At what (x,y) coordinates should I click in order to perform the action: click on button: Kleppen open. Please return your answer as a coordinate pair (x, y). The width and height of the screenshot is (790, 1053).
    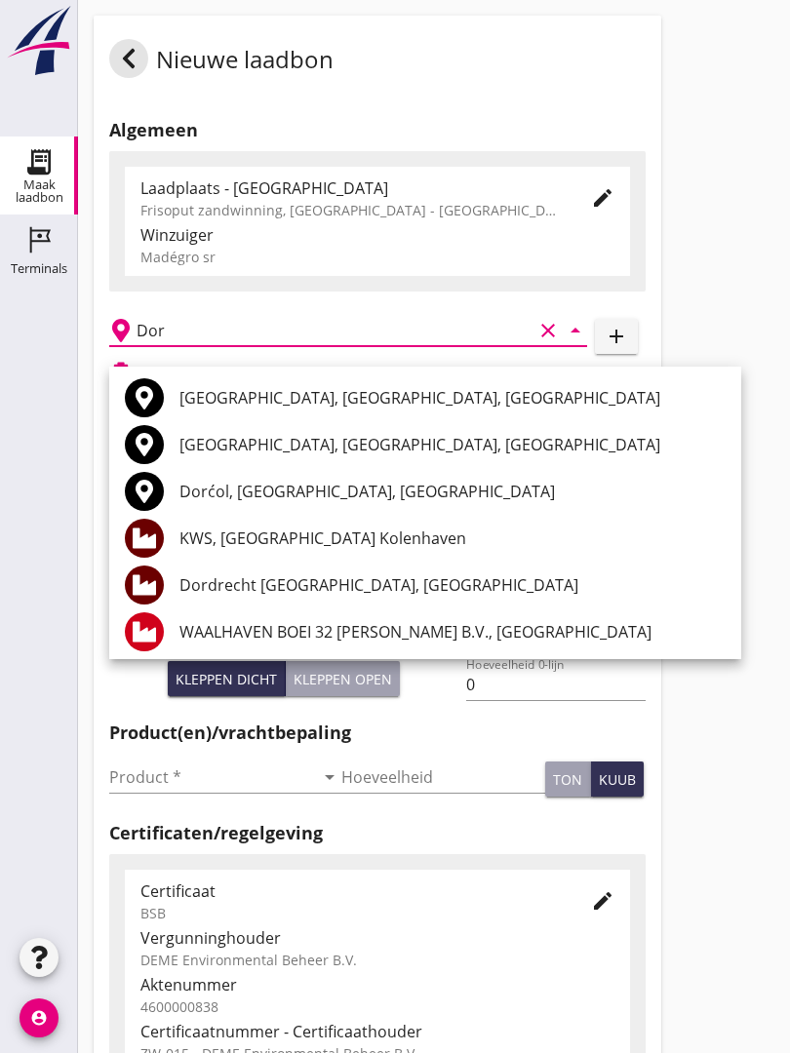
    Looking at the image, I should click on (342, 679).